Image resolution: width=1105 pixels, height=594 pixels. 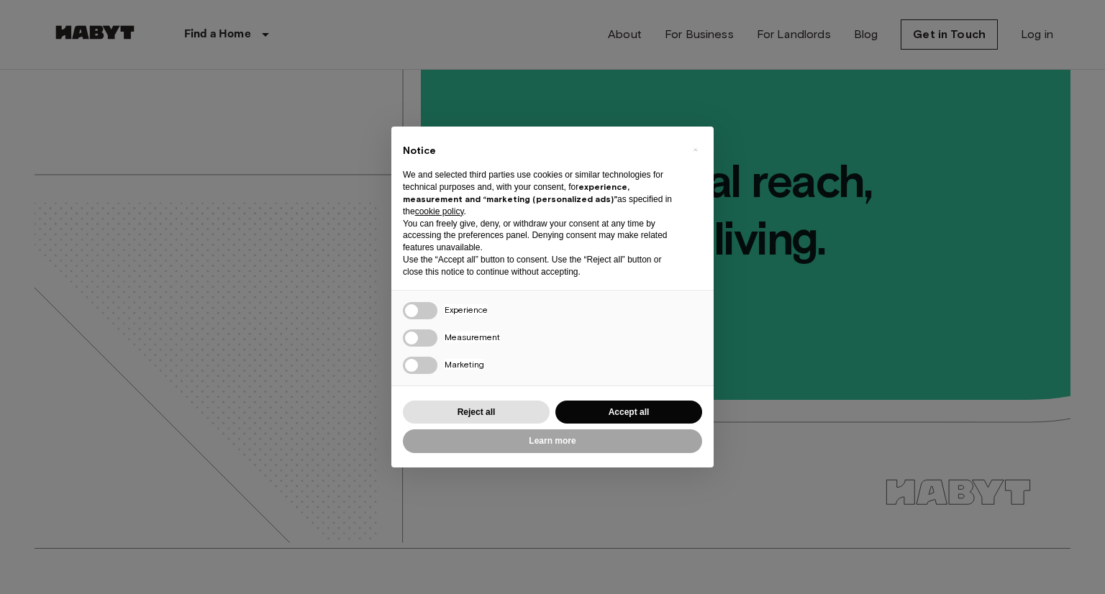 I want to click on button: Learn more, so click(x=552, y=441).